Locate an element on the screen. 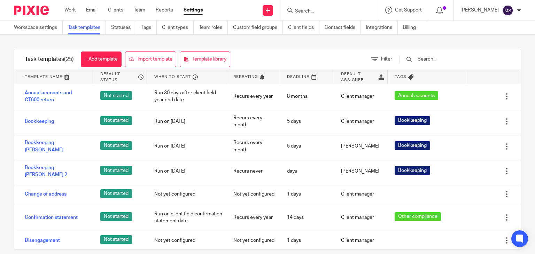  input: Search is located at coordinates (326, 11).